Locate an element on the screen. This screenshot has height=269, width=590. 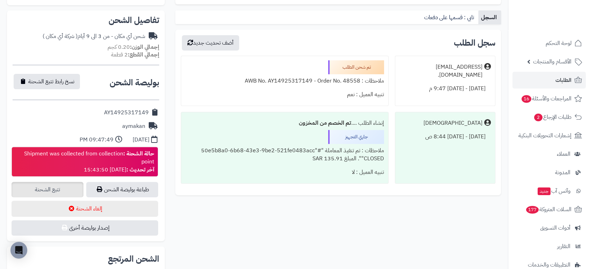
a: تتبع الشحنة is located at coordinates (47, 190).